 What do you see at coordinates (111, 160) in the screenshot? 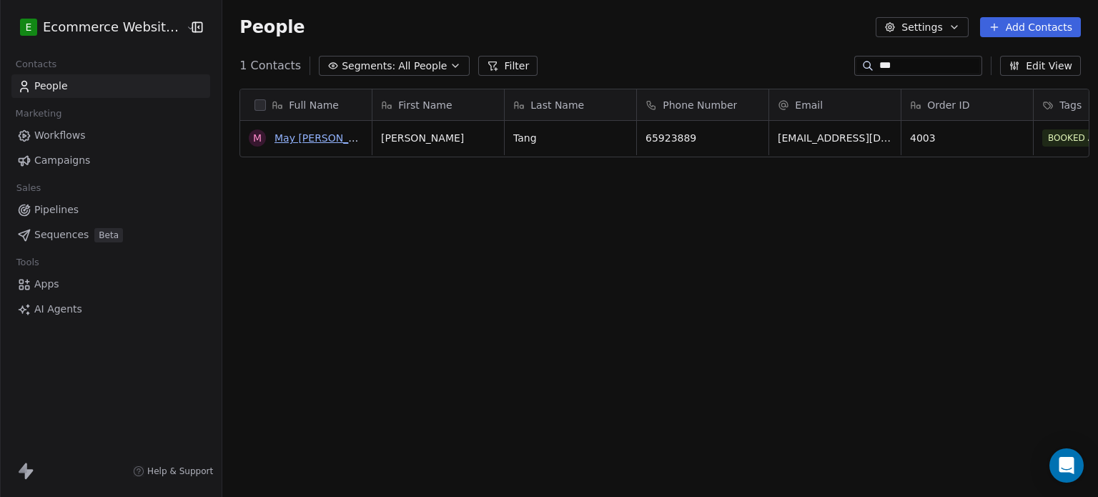
I see `a: Campaigns` at bounding box center [111, 160].